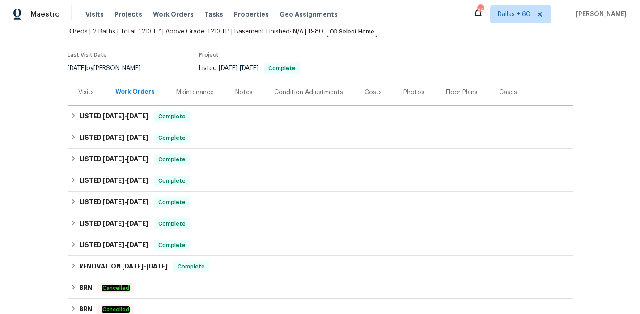 This screenshot has height=314, width=640. What do you see at coordinates (251, 14) in the screenshot?
I see `span: Properties` at bounding box center [251, 14].